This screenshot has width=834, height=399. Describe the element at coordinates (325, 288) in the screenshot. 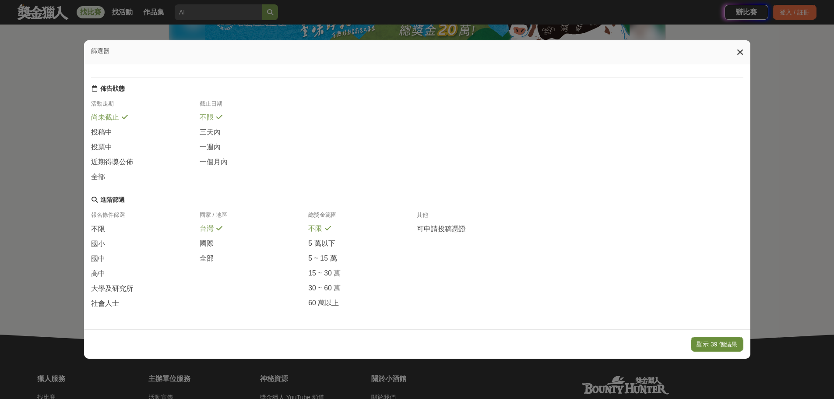

I see `span: 30 ~ 60 萬` at that location.